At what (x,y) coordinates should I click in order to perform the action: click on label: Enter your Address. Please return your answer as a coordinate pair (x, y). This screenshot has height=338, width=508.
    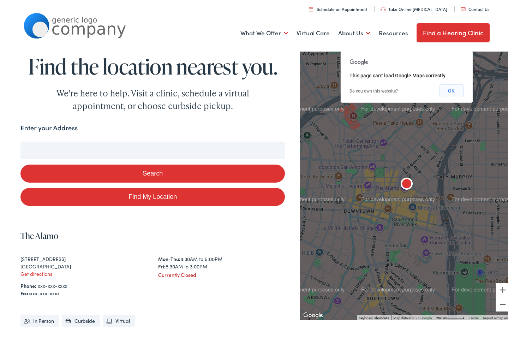
    Looking at the image, I should click on (49, 126).